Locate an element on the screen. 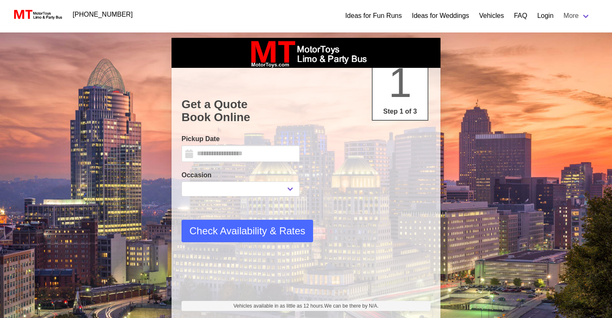 Image resolution: width=612 pixels, height=318 pixels. button: Check Availability & Rates is located at coordinates (247, 231).